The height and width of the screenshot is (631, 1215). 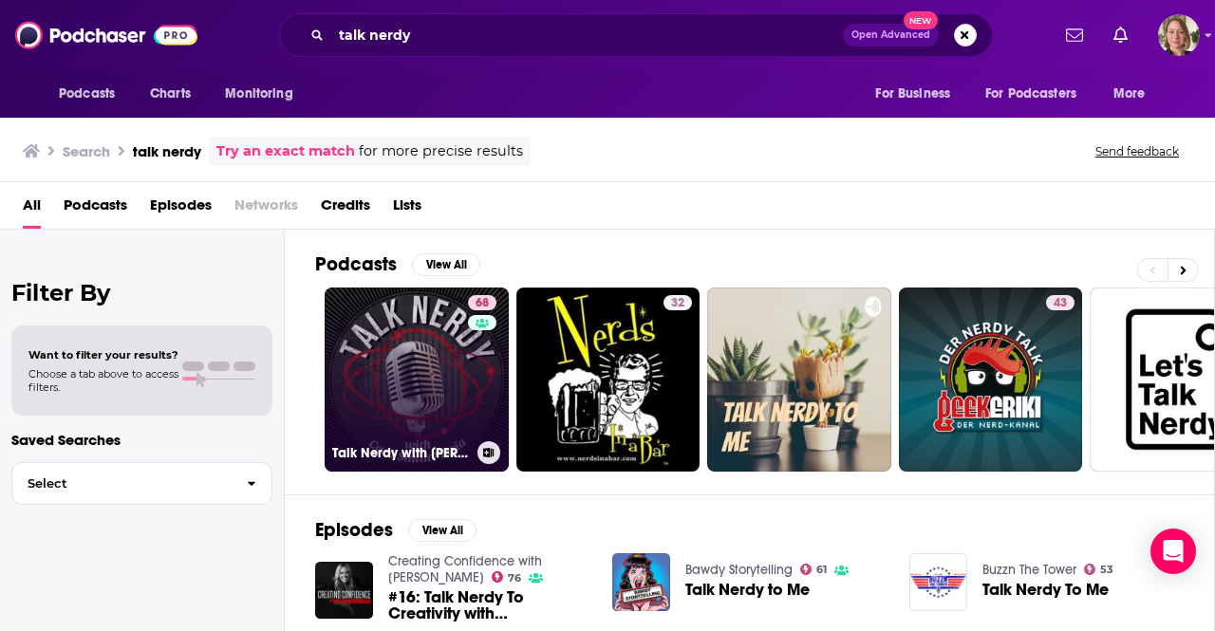 I want to click on a: 61, so click(x=813, y=569).